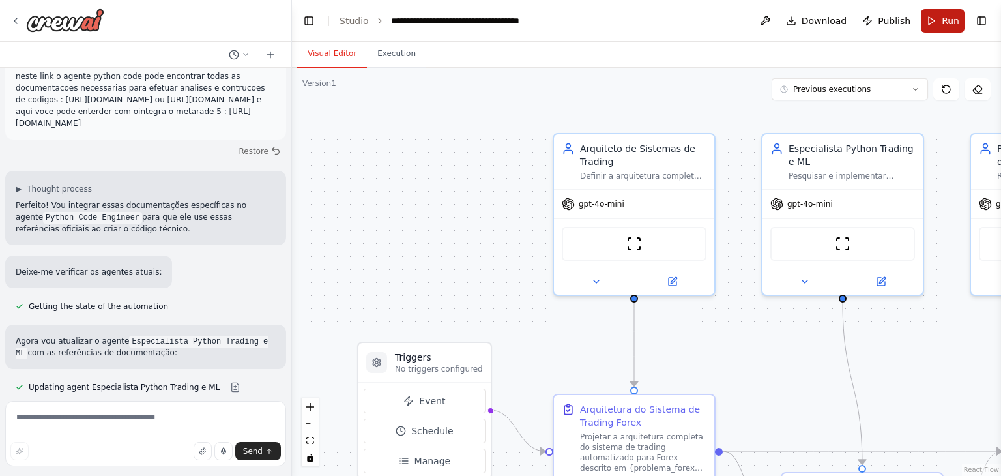 The width and height of the screenshot is (1001, 476). What do you see at coordinates (817, 21) in the screenshot?
I see `button: Download` at bounding box center [817, 21].